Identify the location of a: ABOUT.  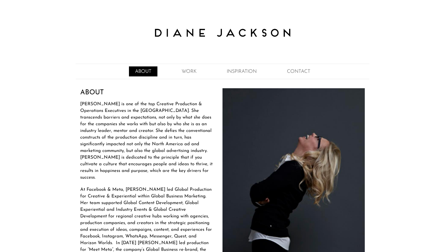
(143, 71).